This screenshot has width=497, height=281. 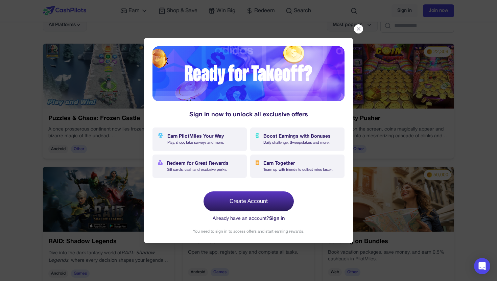 I want to click on img: ready-for-takeoff-earn.svg, so click(x=161, y=135).